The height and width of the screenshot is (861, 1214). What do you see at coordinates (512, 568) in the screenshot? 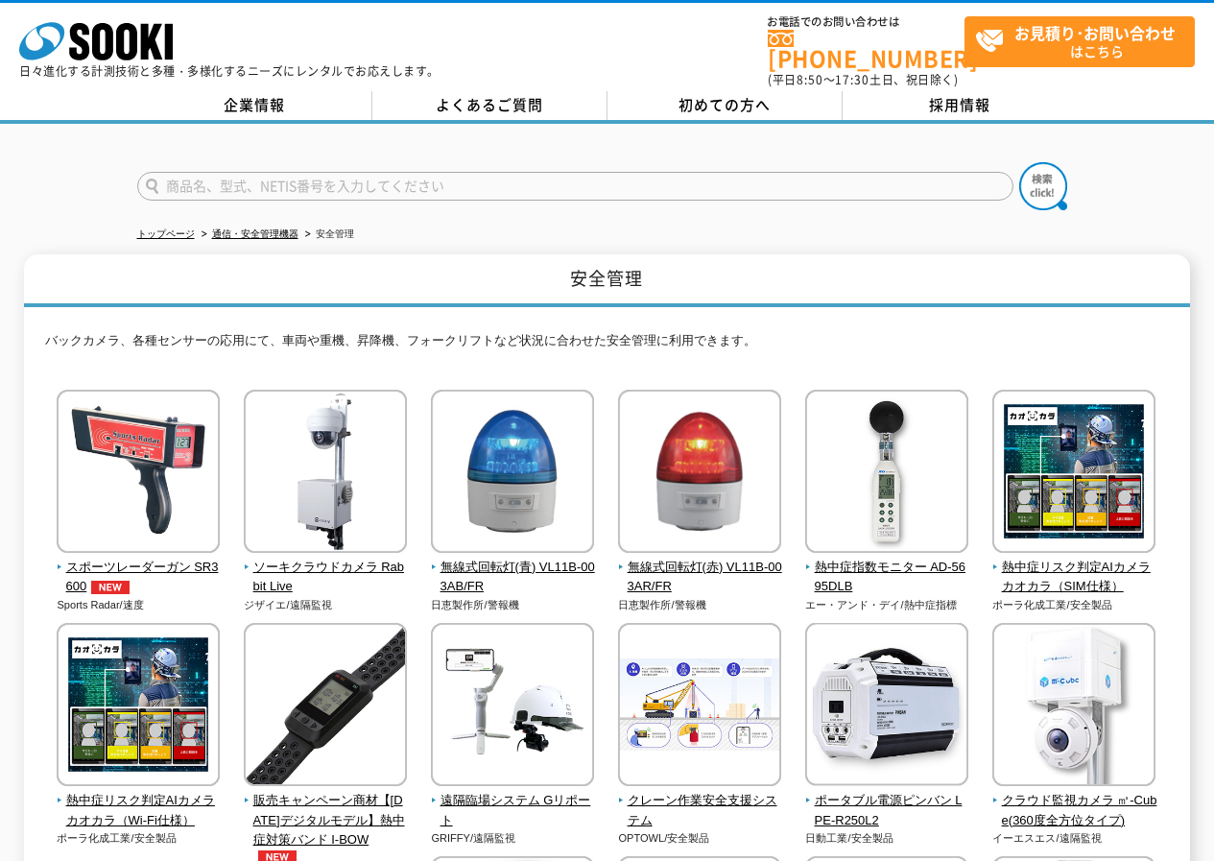
I see `a: 無線式回転灯(青) VL11B-003AB/FR` at bounding box center [512, 568].